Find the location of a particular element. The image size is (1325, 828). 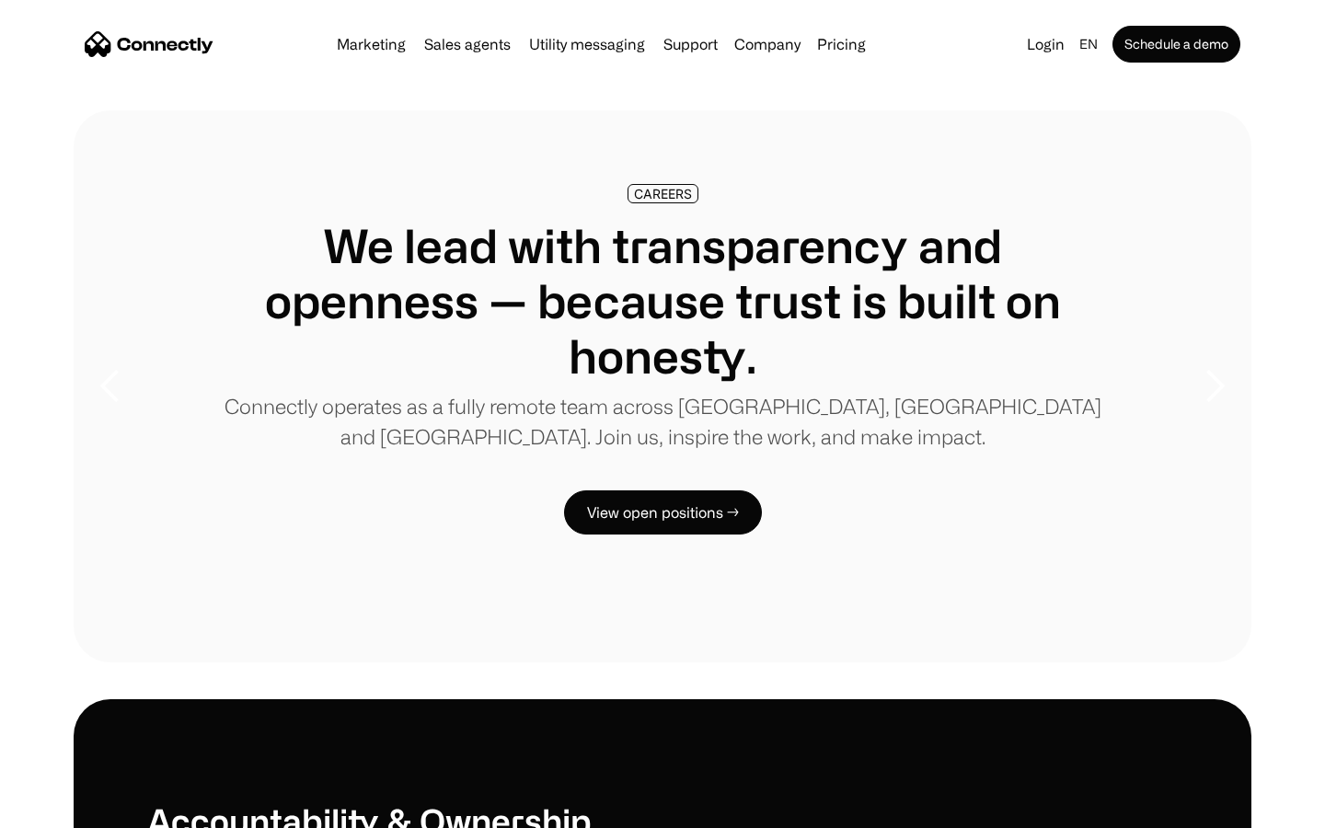

a: Login is located at coordinates (1045, 44).